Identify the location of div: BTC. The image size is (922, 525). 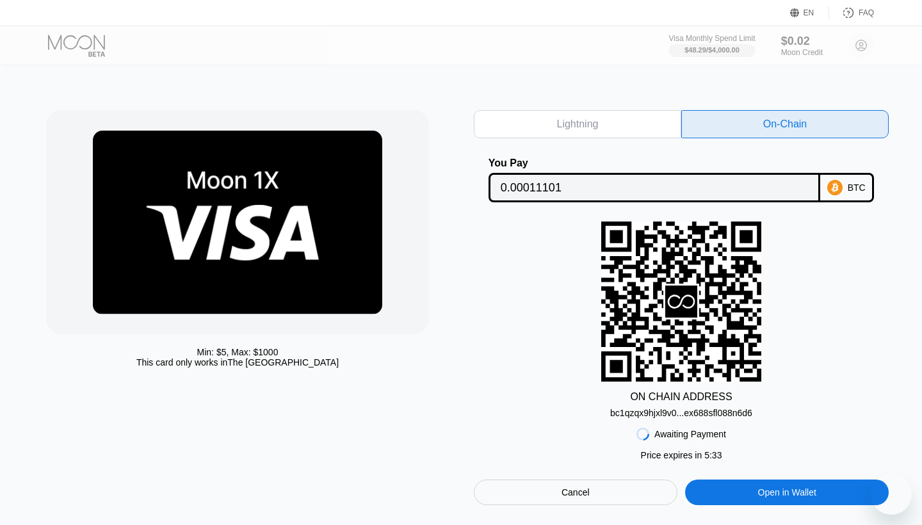
(857, 188).